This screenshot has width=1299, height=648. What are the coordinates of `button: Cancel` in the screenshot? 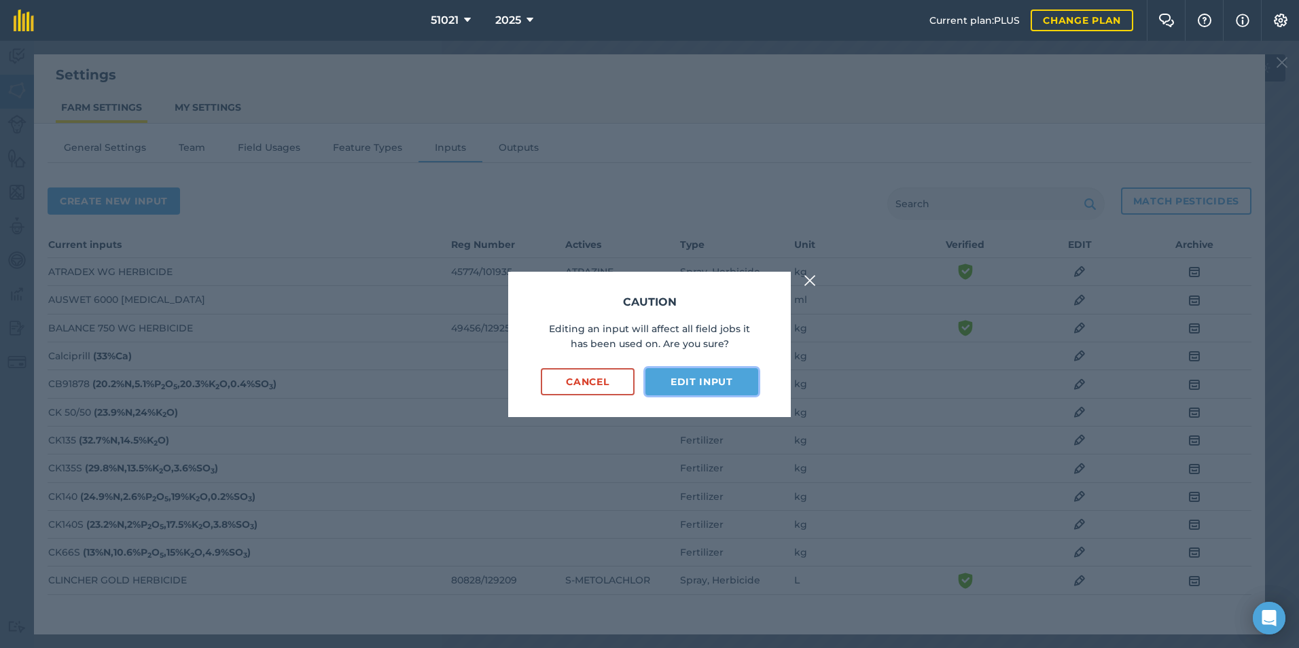 It's located at (588, 382).